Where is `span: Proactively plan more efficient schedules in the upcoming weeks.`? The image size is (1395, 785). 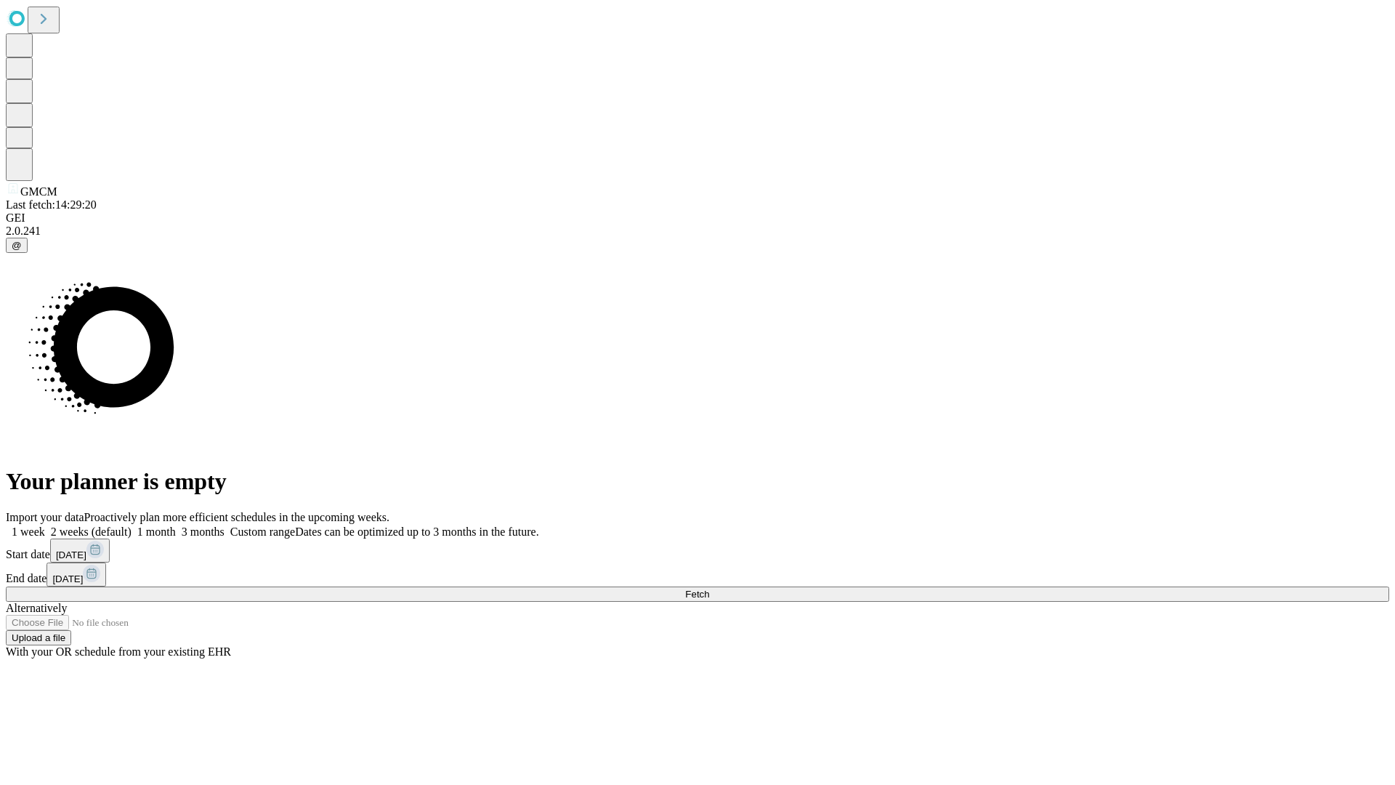 span: Proactively plan more efficient schedules in the upcoming weeks. is located at coordinates (237, 517).